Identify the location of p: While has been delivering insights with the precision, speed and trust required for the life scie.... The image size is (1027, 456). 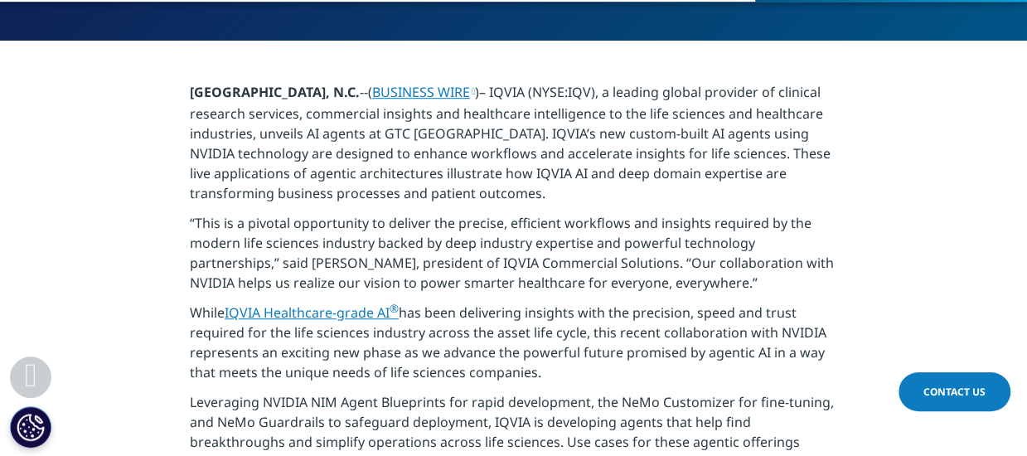
(513, 347).